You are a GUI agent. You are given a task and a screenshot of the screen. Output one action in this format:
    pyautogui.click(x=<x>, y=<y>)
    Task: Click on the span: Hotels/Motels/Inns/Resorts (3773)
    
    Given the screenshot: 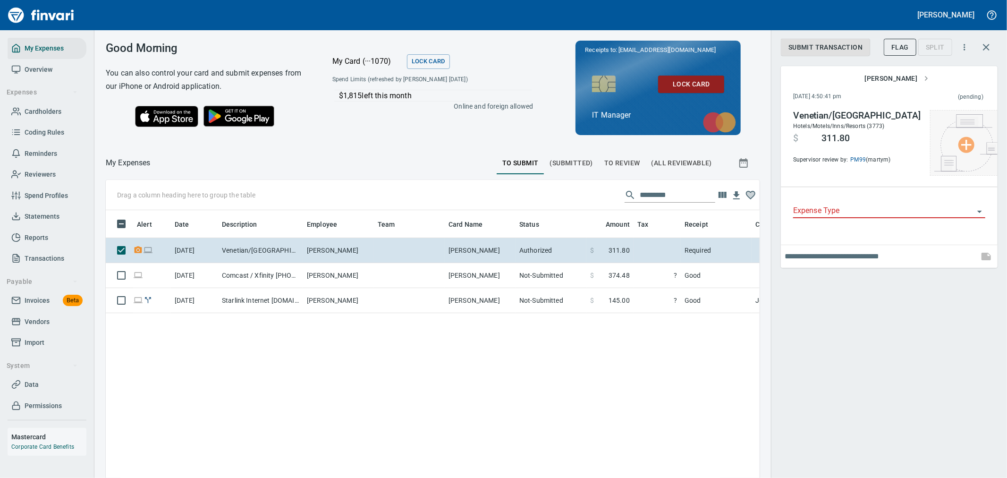 What is the action you would take?
    pyautogui.click(x=839, y=126)
    